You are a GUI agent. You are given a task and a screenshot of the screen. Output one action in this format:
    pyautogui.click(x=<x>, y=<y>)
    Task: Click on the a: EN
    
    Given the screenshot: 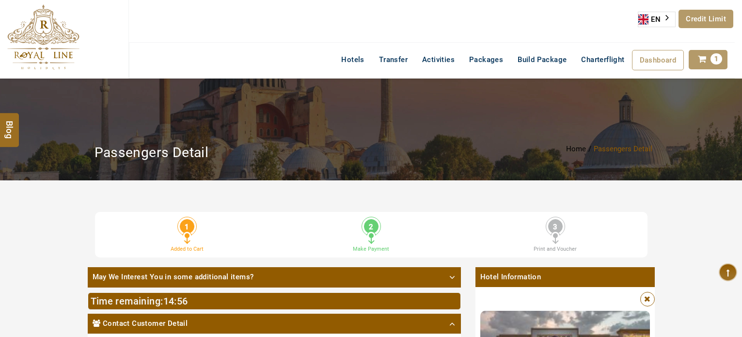 What is the action you would take?
    pyautogui.click(x=656, y=19)
    